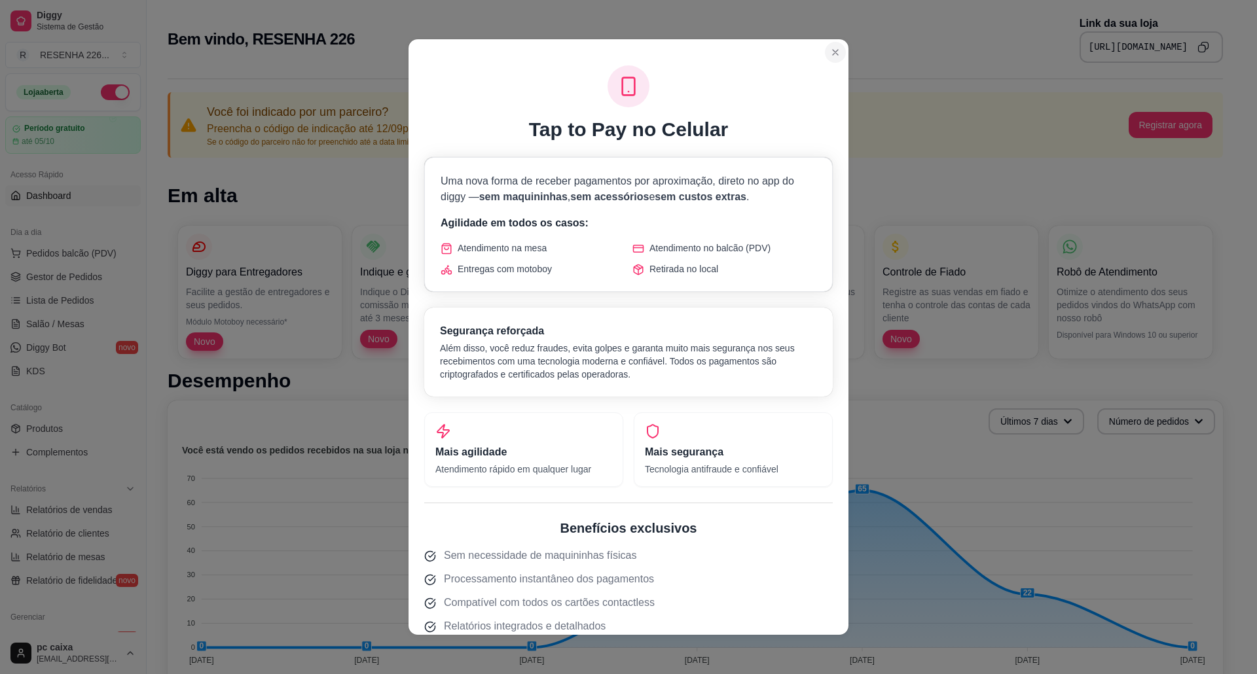 The height and width of the screenshot is (674, 1257). I want to click on h1: Tap to Pay no Celular, so click(628, 130).